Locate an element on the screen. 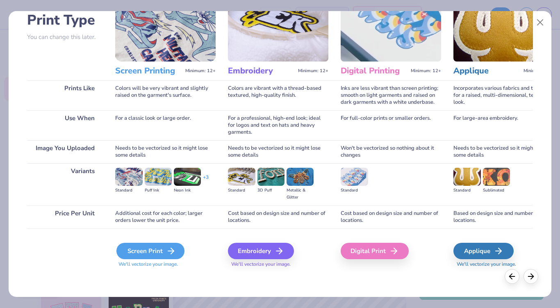 The width and height of the screenshot is (560, 308). div: 3D Puff is located at coordinates (271, 190).